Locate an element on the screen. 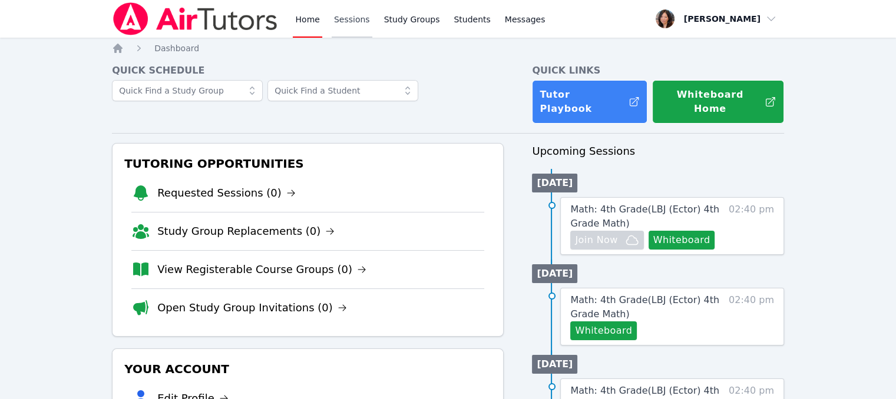 The image size is (896, 399). nav: Breadcrumb is located at coordinates (448, 48).